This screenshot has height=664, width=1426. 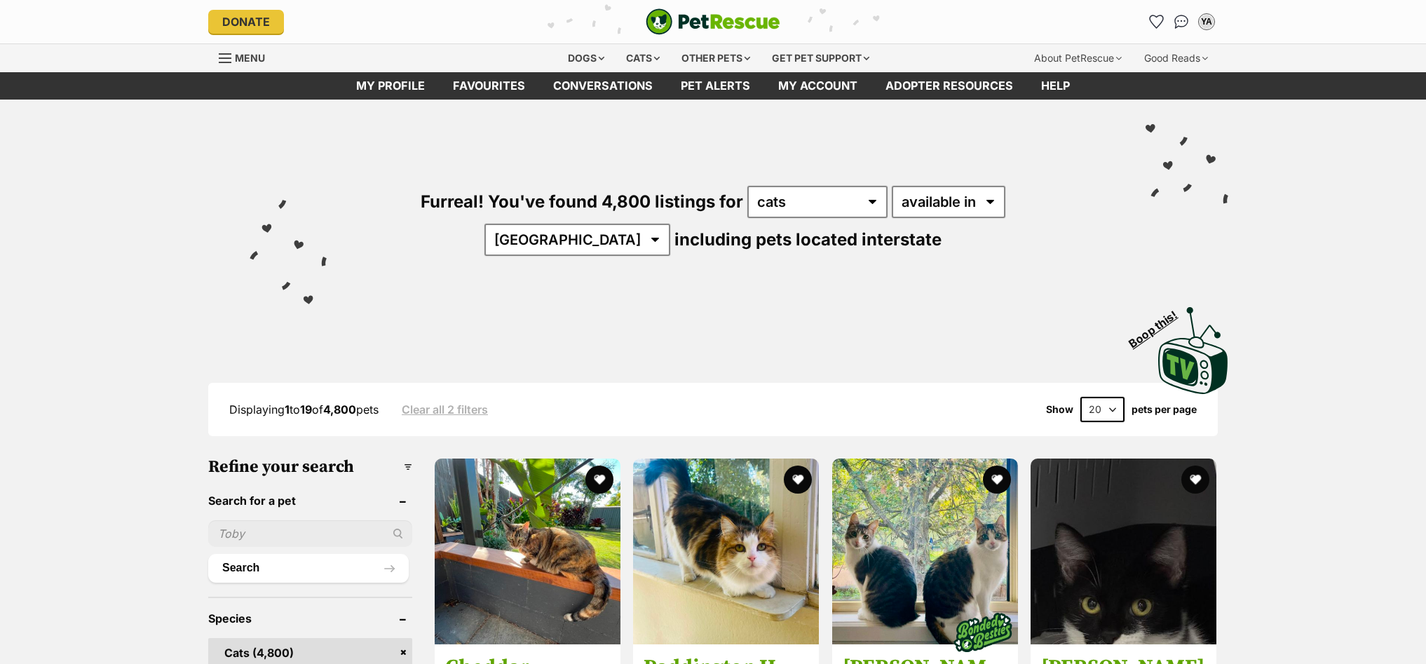 What do you see at coordinates (246, 22) in the screenshot?
I see `a: Donate` at bounding box center [246, 22].